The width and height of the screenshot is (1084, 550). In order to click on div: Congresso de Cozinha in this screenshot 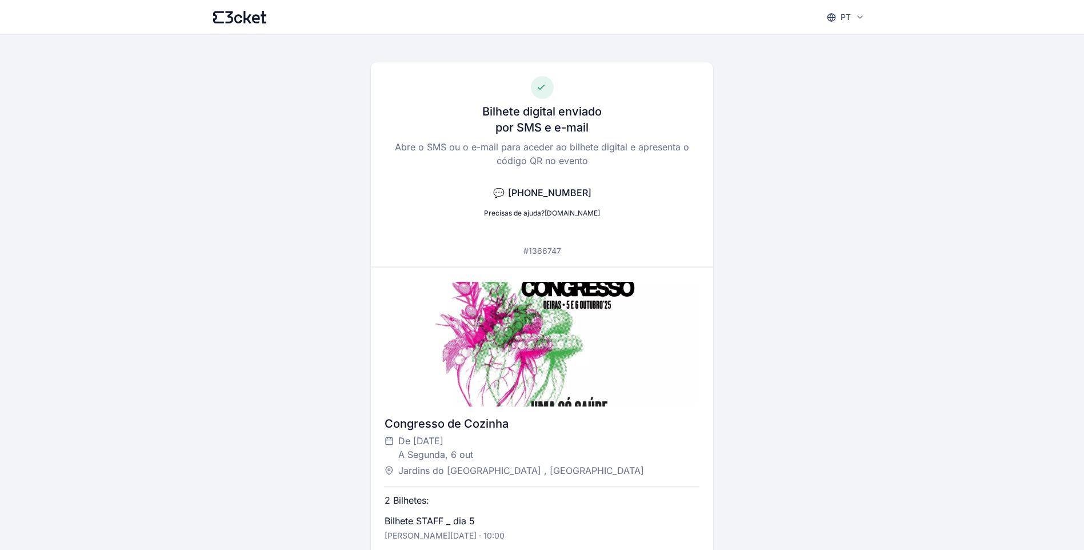, I will do `click(542, 423)`.